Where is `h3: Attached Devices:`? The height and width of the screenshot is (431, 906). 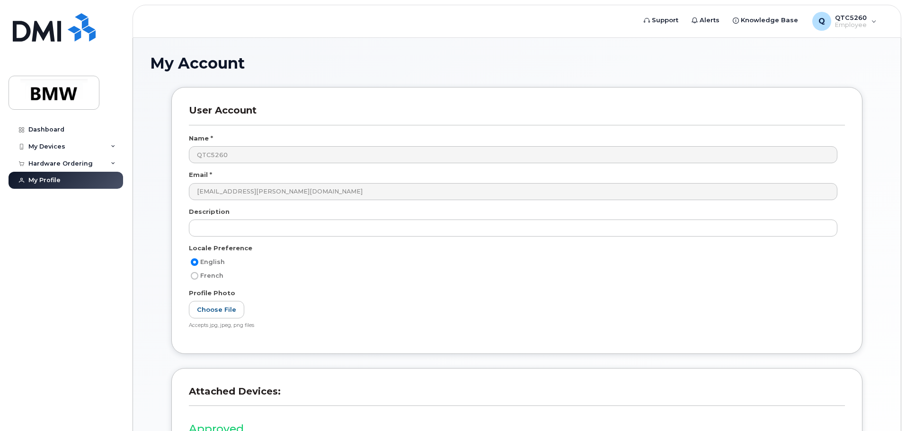
h3: Attached Devices: is located at coordinates (517, 396).